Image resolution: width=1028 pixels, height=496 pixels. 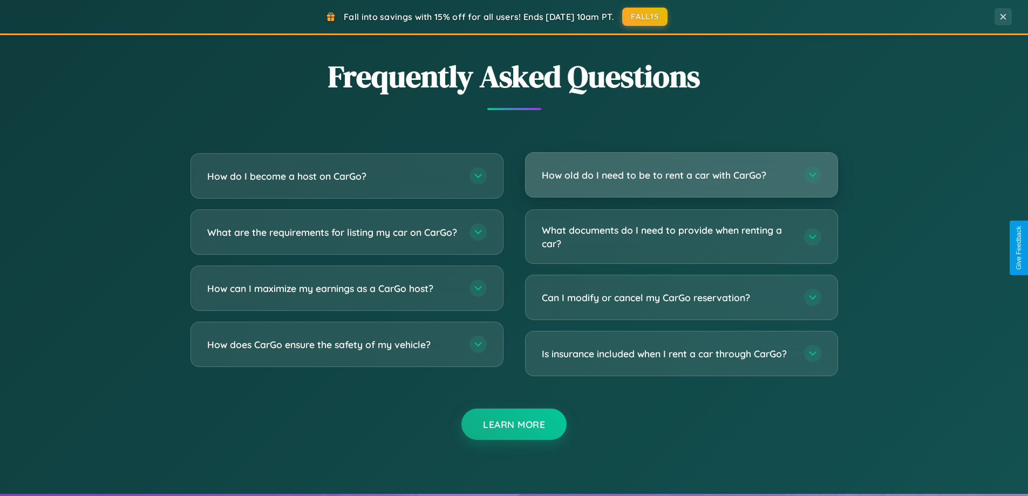 What do you see at coordinates (668, 236) in the screenshot?
I see `h3: What documents do I need to provide when renting a car?` at bounding box center [668, 236].